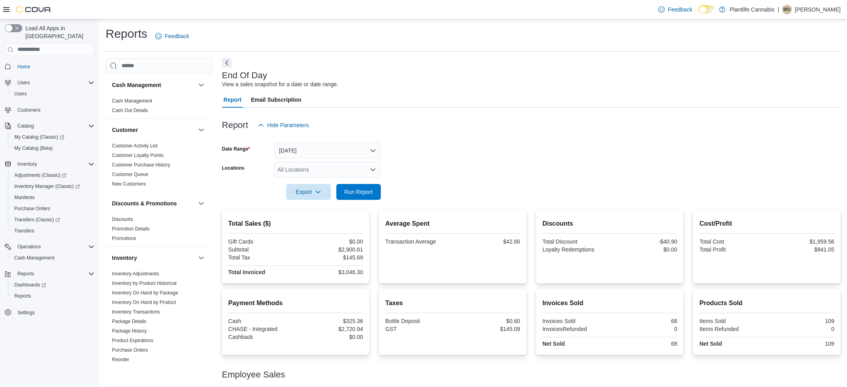 This screenshot has height=387, width=847. Describe the element at coordinates (132, 101) in the screenshot. I see `a: Cash Management` at that location.